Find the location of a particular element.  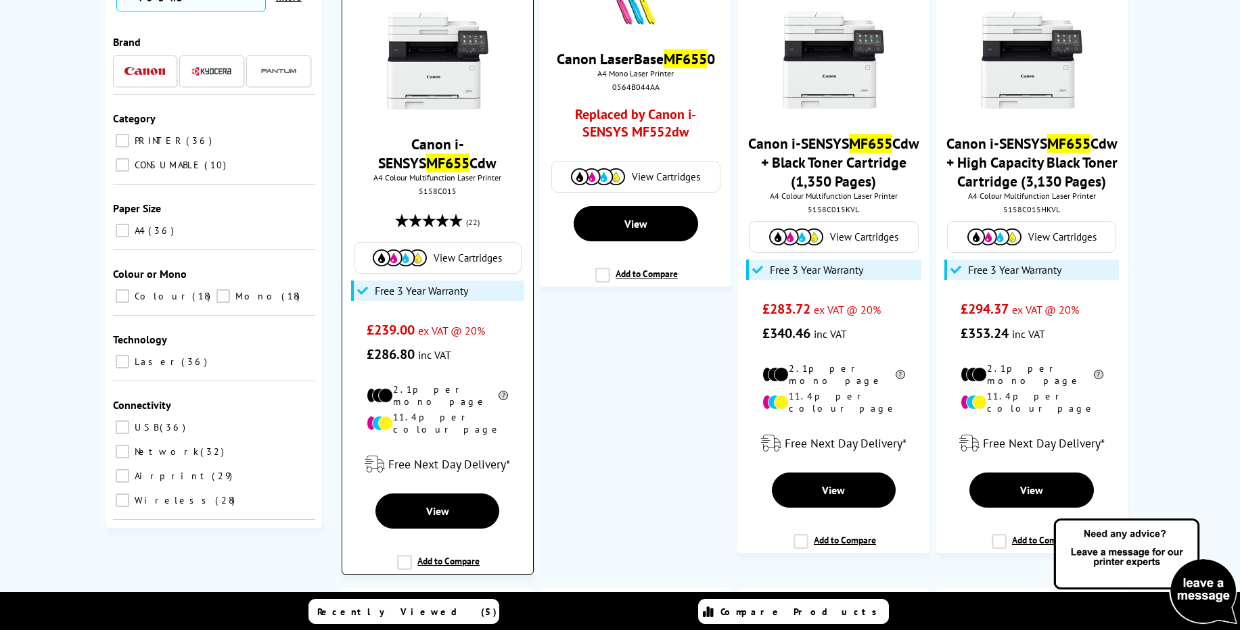

span: £353.24 is located at coordinates (984, 333).